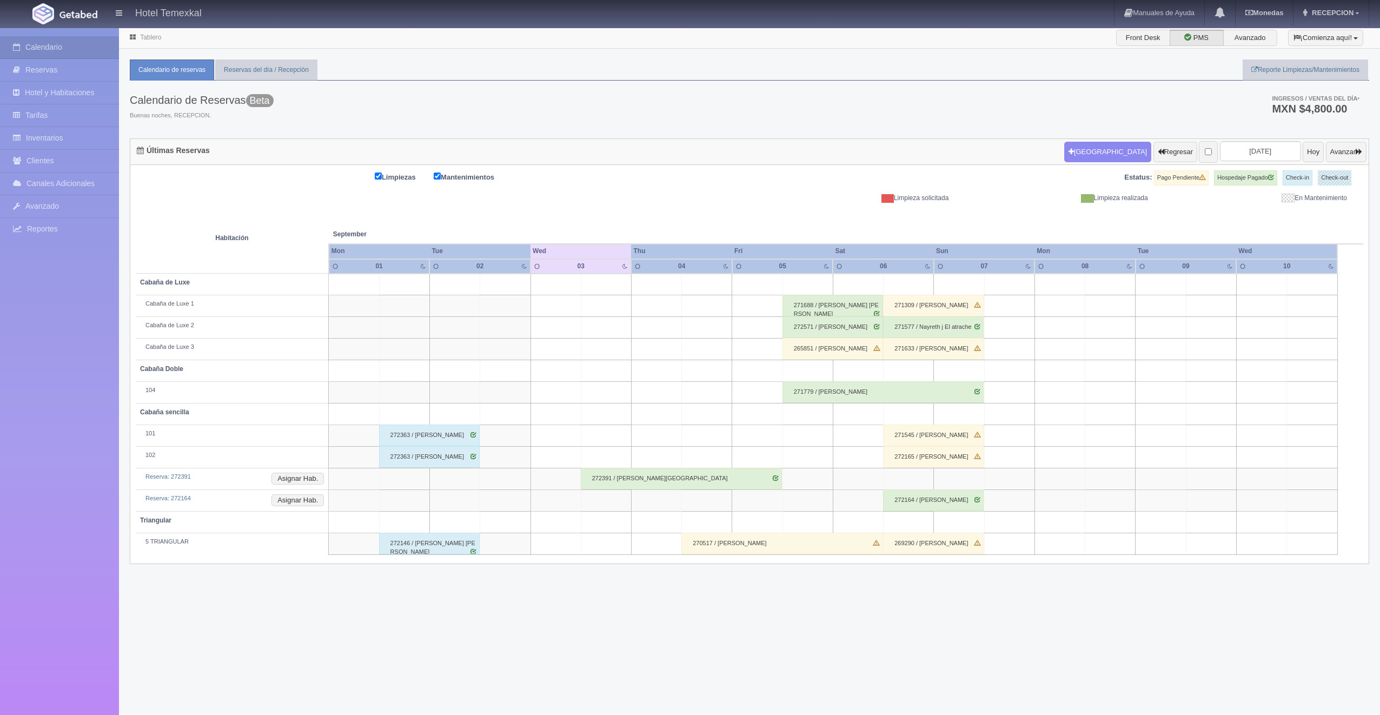 This screenshot has height=715, width=1380. I want to click on th: Sat, so click(883, 251).